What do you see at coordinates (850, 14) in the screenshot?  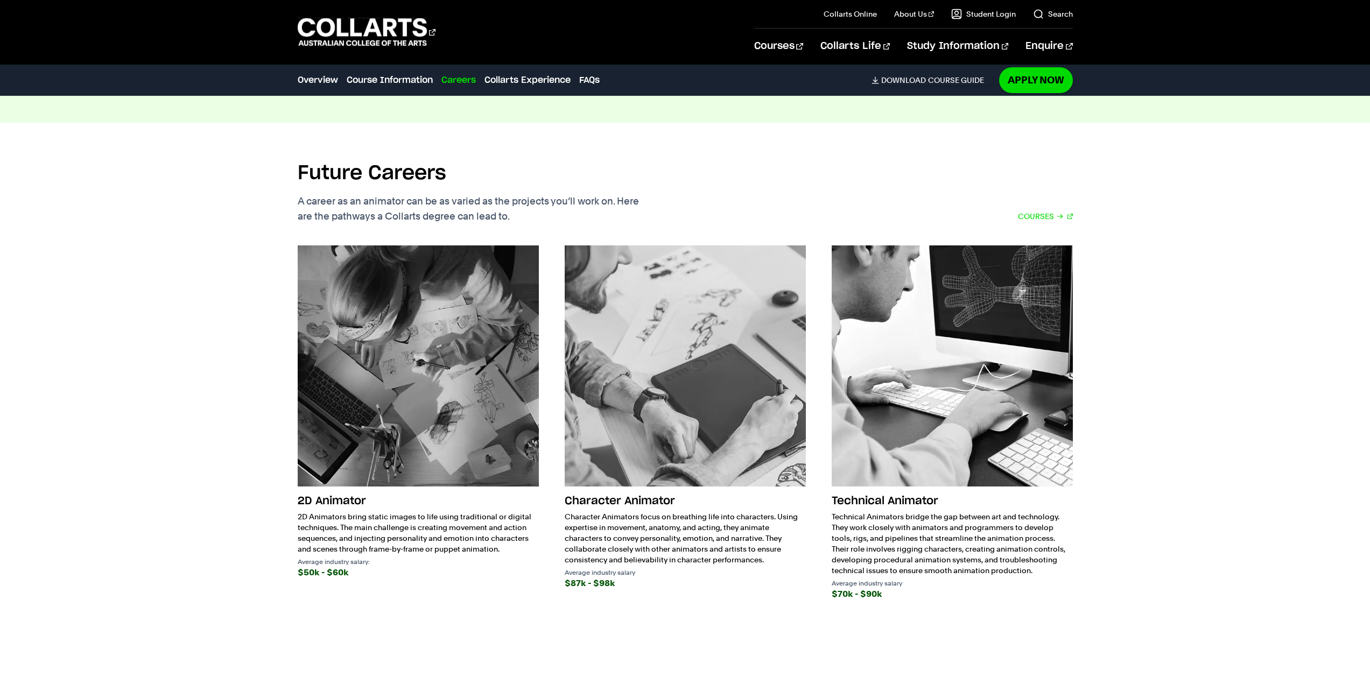 I see `a: Collarts Online` at bounding box center [850, 14].